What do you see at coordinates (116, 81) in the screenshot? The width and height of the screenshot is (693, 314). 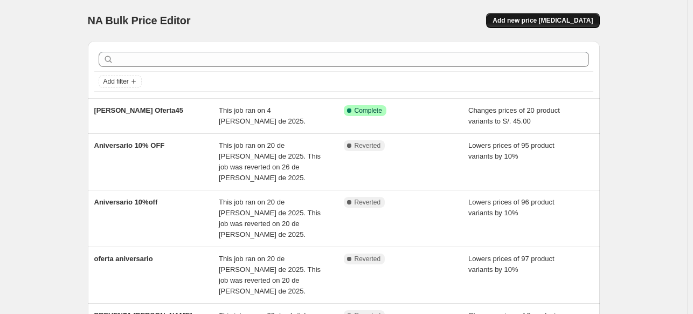 I see `span: Add filter` at bounding box center [116, 81].